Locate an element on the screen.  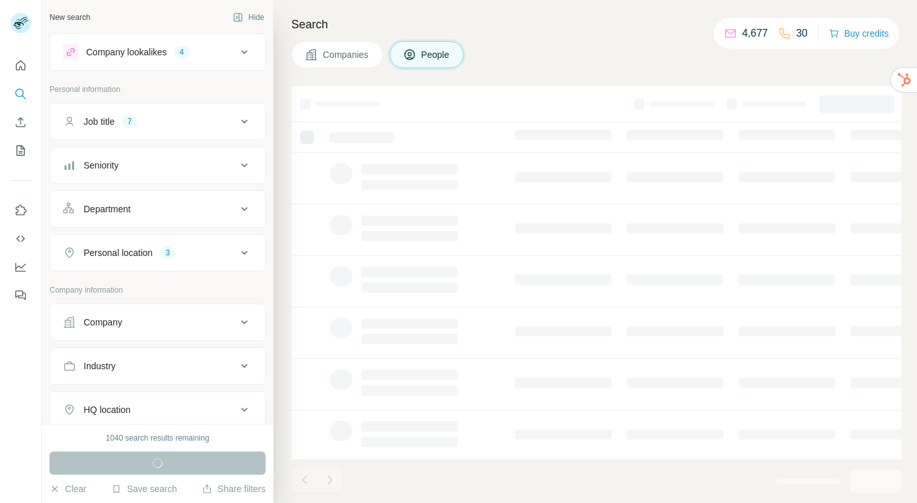
button: Company lookalikes4 is located at coordinates (158, 52).